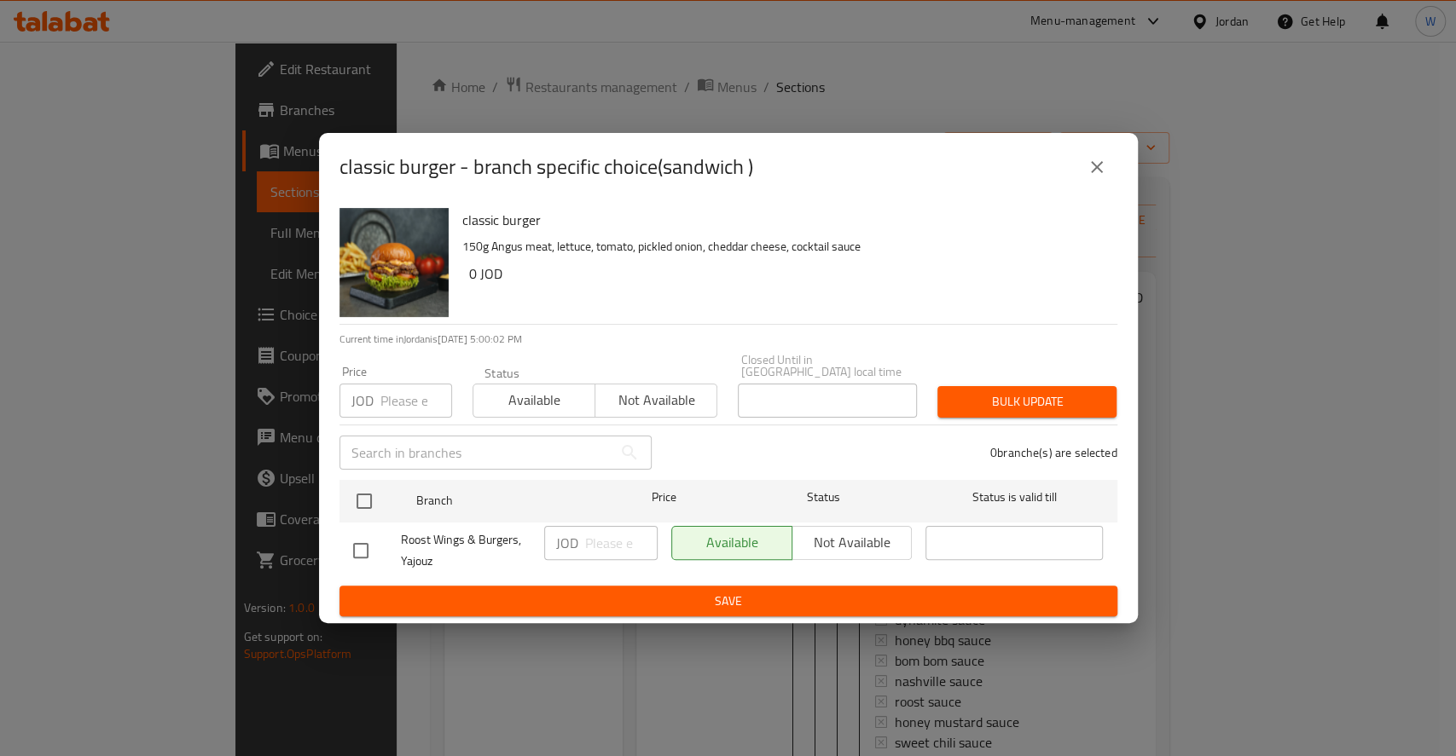 The image size is (1456, 756). What do you see at coordinates (476, 453) in the screenshot?
I see `input: Search in branches` at bounding box center [476, 453].